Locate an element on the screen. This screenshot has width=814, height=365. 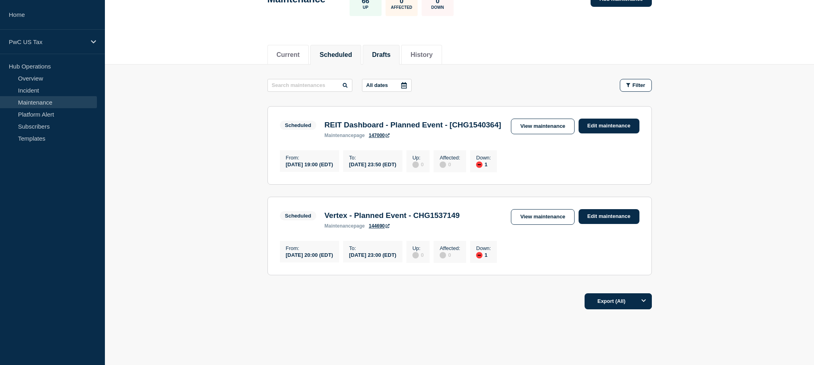
button: History is located at coordinates (421, 55).